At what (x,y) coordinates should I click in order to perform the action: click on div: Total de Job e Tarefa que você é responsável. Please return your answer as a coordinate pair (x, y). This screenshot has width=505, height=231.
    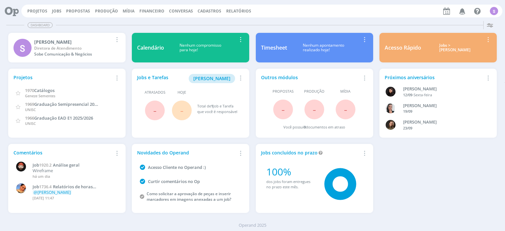
    Looking at the image, I should click on (217, 109).